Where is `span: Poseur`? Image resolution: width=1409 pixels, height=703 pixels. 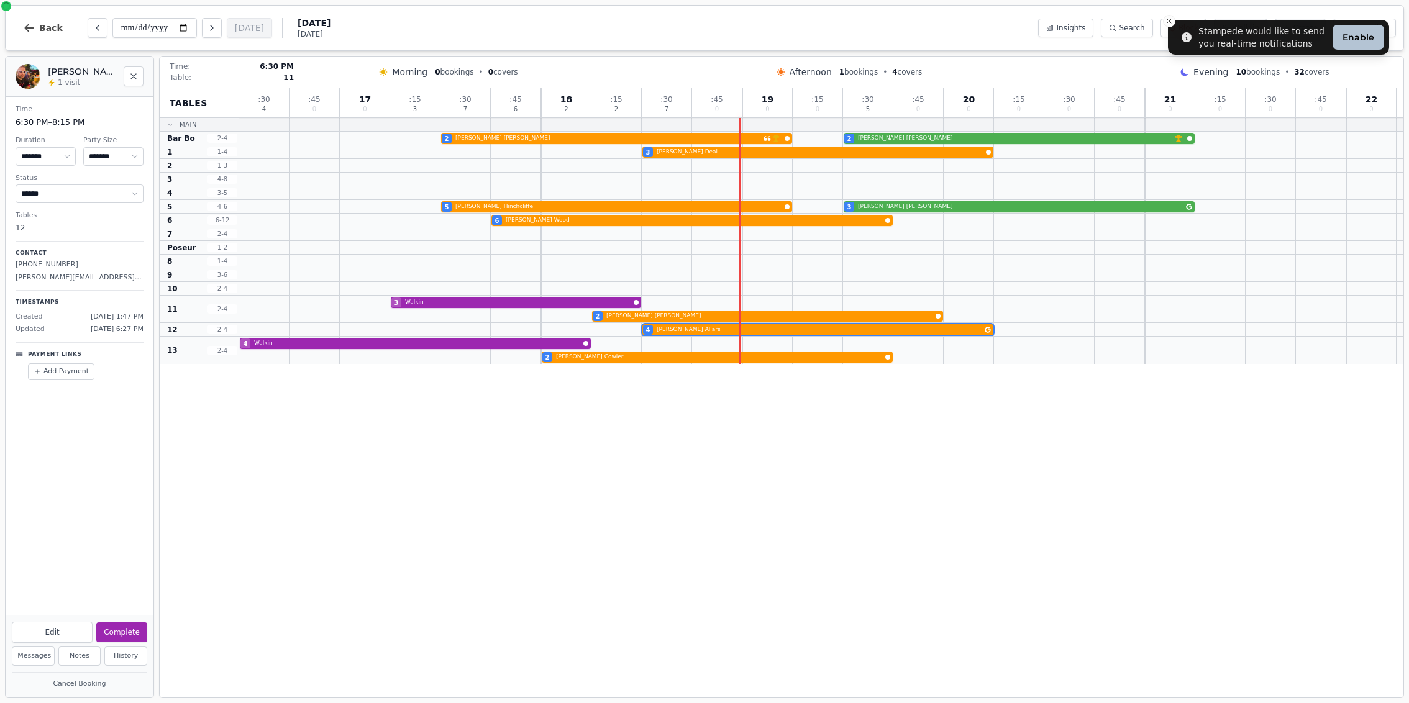
span: Poseur is located at coordinates (181, 248).